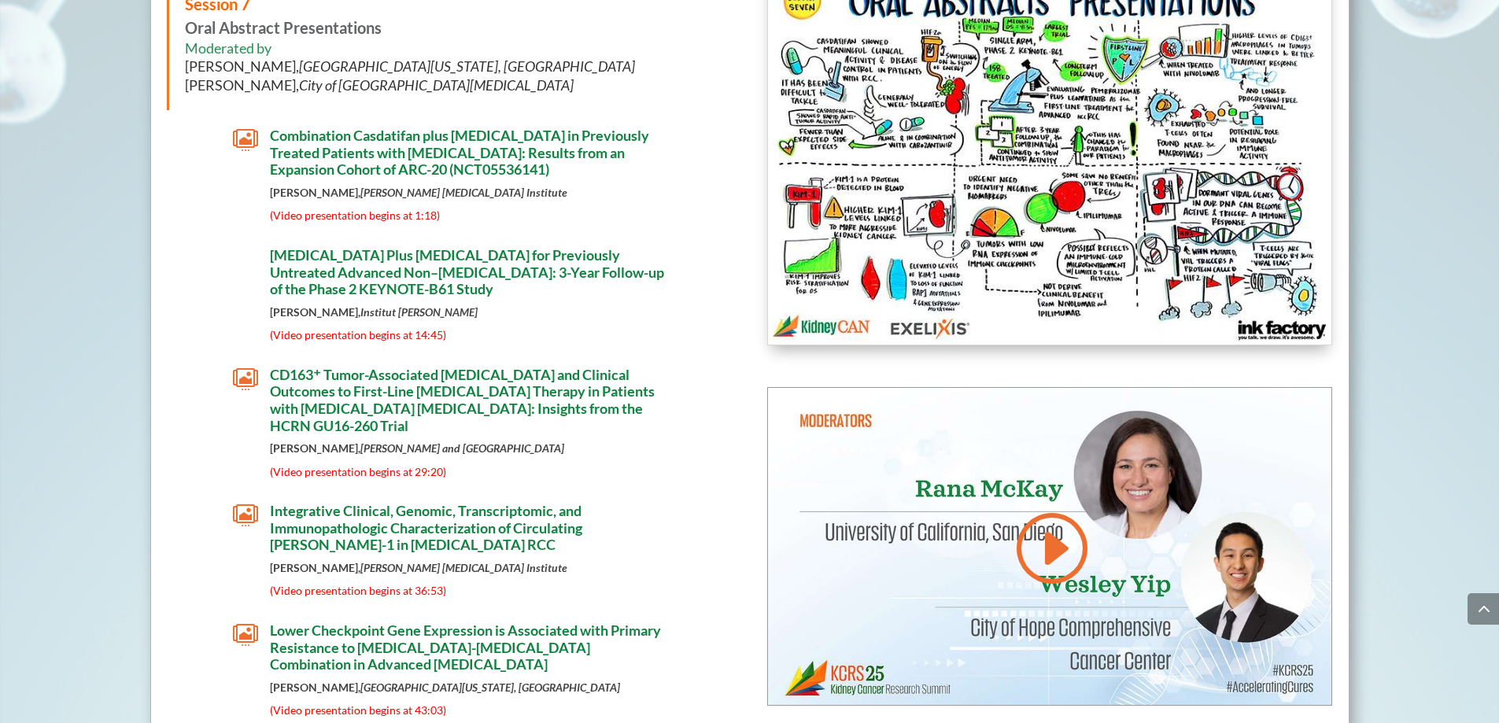 This screenshot has width=1499, height=723. What do you see at coordinates (355, 215) in the screenshot?
I see `span: (Video presentation begins at 1:18)` at bounding box center [355, 215].